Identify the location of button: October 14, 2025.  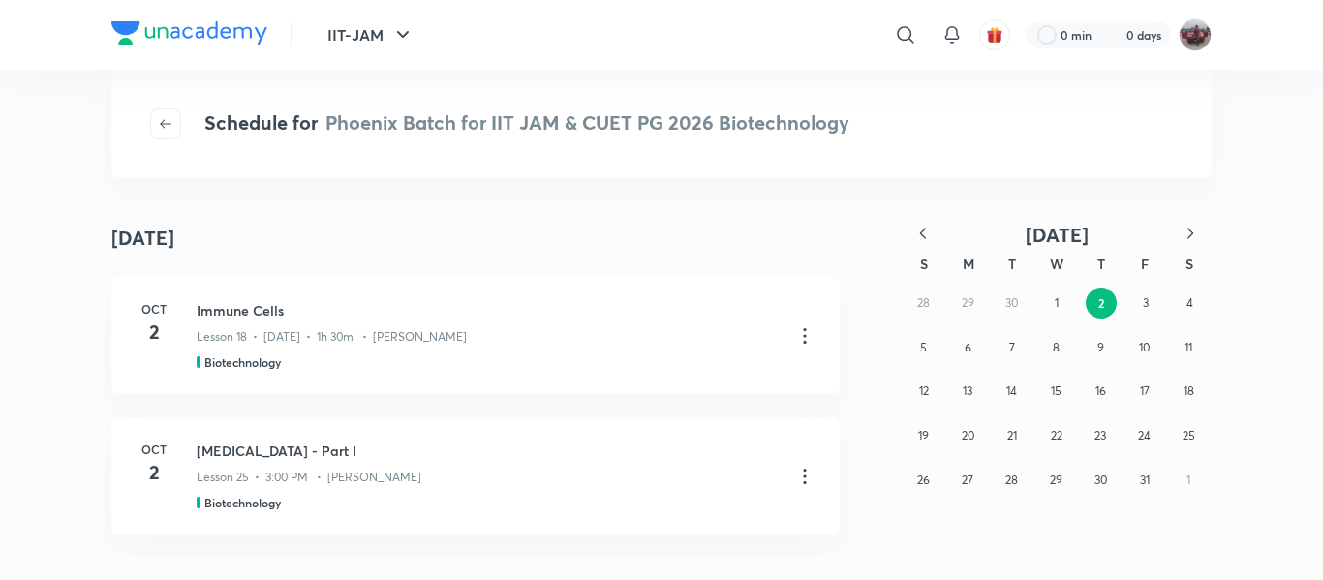
(1012, 391).